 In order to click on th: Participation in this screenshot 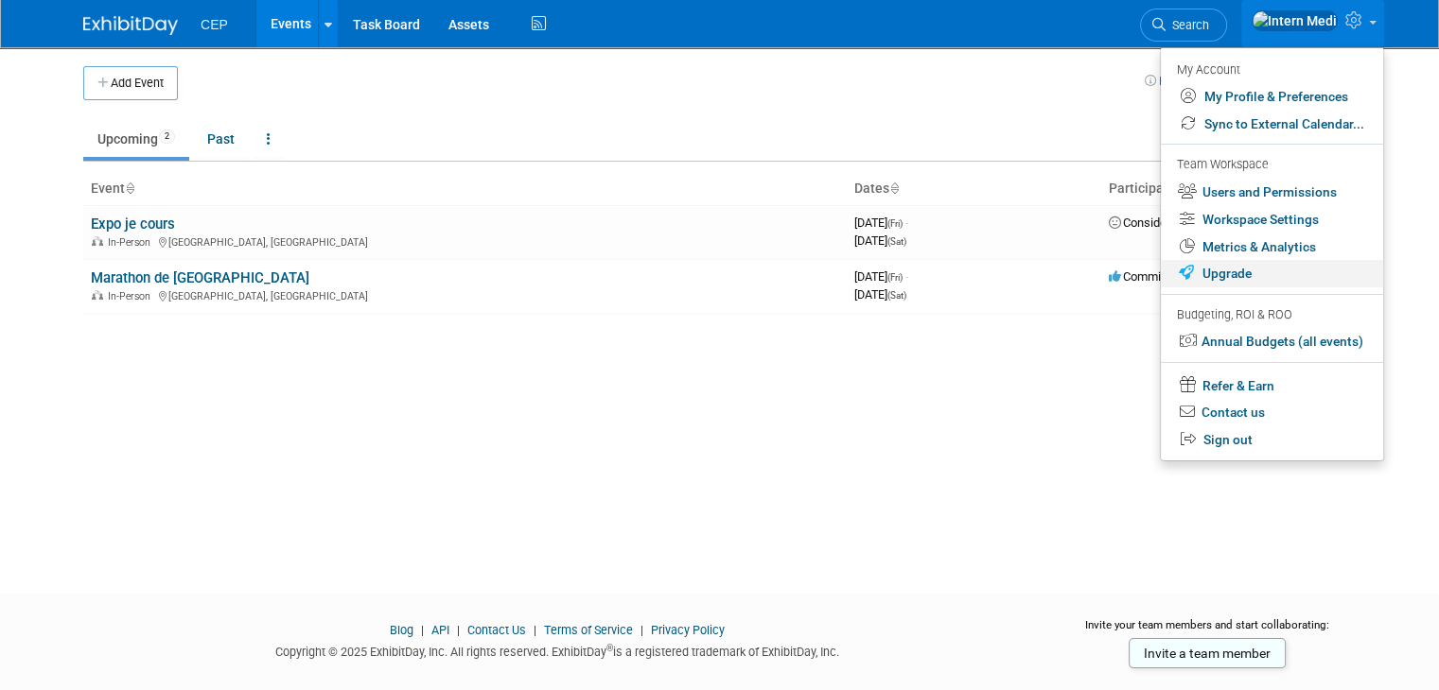, I will do `click(1228, 189)`.